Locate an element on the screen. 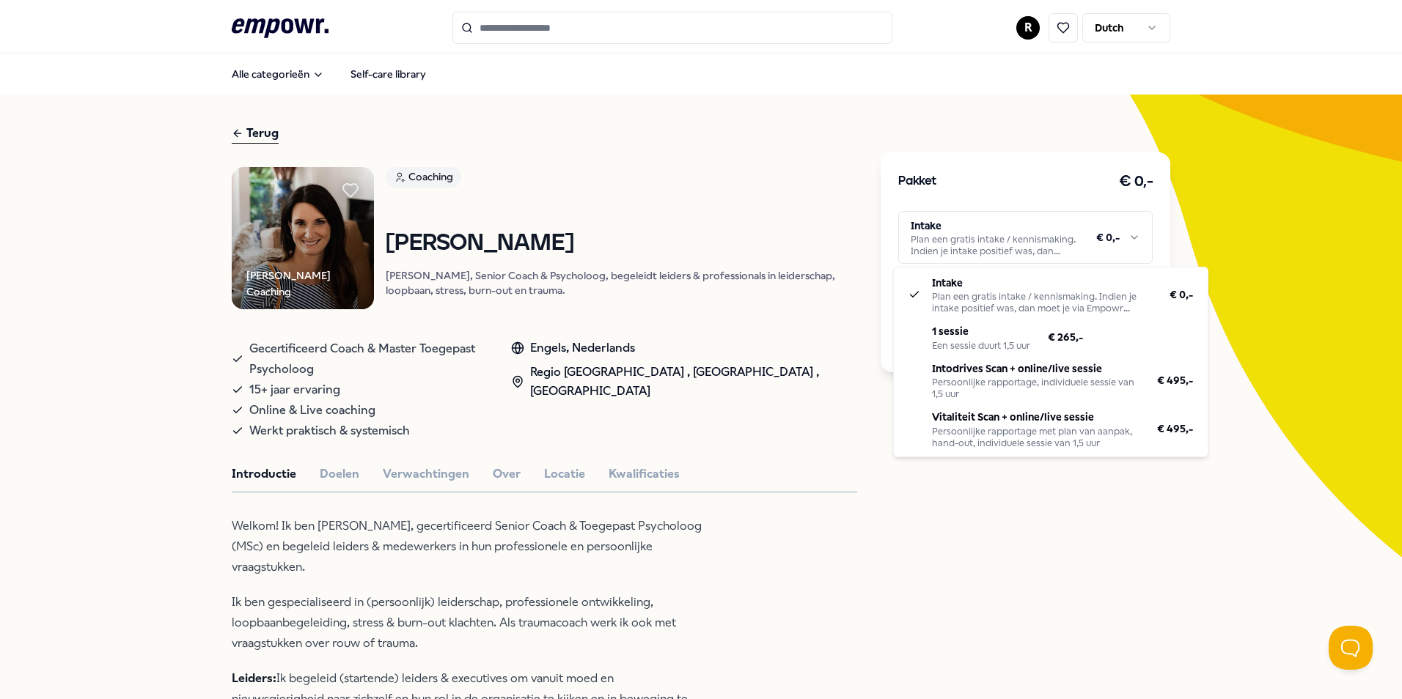 Image resolution: width=1402 pixels, height=699 pixels. div: Een sessie duurt 1,5 uur is located at coordinates (981, 346).